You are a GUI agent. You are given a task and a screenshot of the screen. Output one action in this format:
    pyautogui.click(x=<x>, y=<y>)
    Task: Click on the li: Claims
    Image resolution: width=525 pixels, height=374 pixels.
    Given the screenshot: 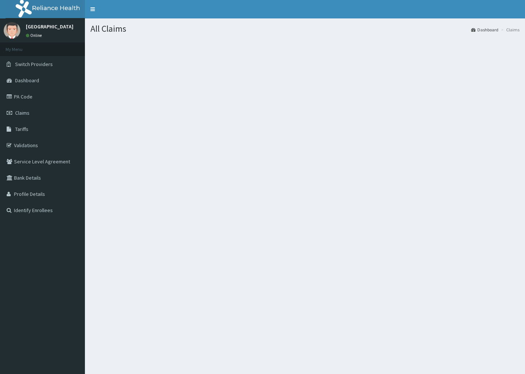 What is the action you would take?
    pyautogui.click(x=509, y=30)
    